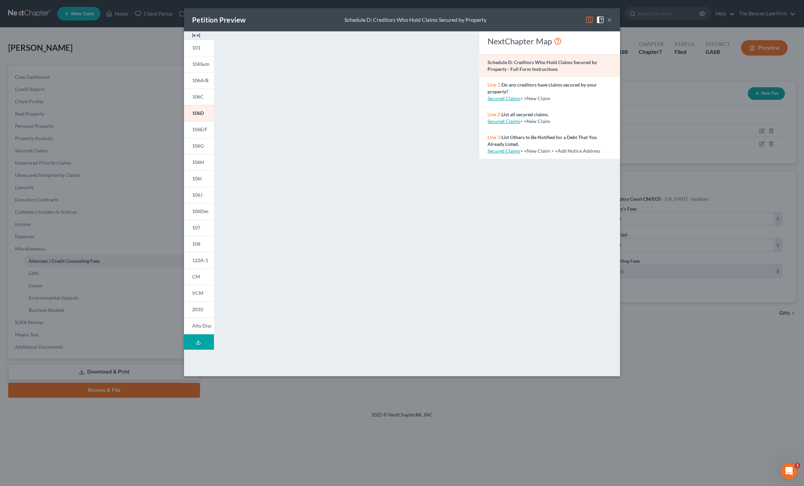 The width and height of the screenshot is (804, 486). Describe the element at coordinates (196, 227) in the screenshot. I see `span: 107` at that location.